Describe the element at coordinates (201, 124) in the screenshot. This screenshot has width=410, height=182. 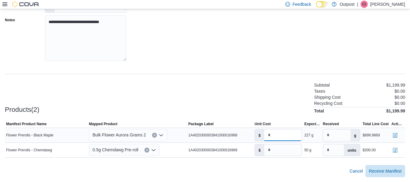
I see `span: Package Label` at that location.